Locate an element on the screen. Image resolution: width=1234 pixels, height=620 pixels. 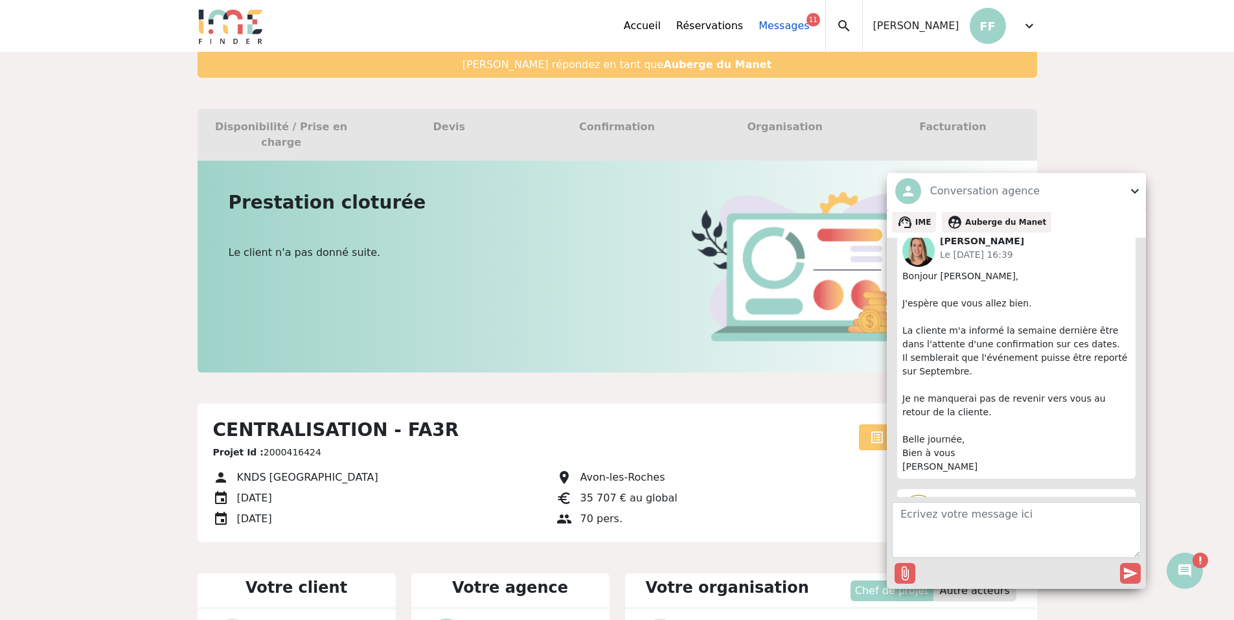
div: Facturation is located at coordinates (952, 135).